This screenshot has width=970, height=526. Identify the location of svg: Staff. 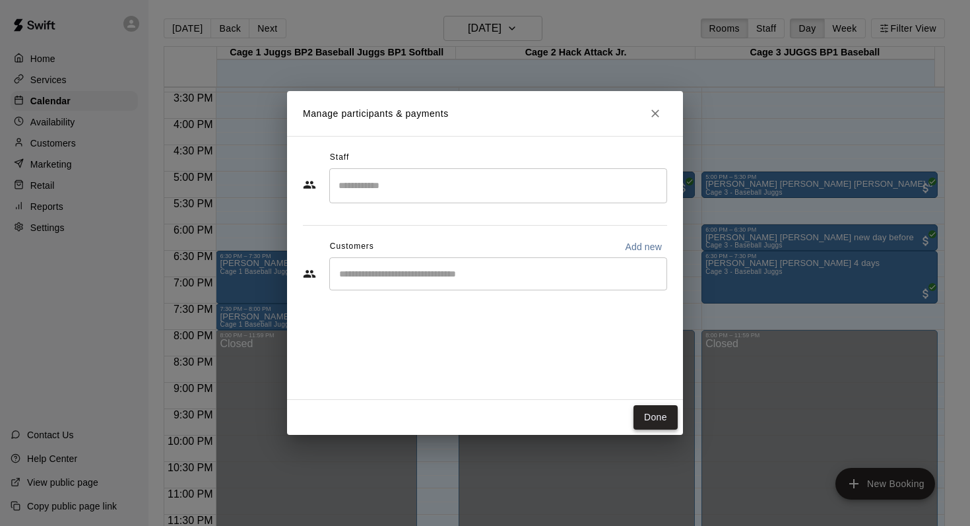
(310, 185).